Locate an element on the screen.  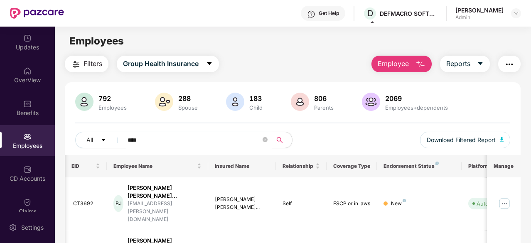
img: svg+xml;base64,PHN2ZyBpZD0iQ0RfQWNjb3VudHMiIGRhdGEtbmFtZT0iQ0QgQWNjb3VudHMiIHhtbG5zPSJodHRwOi8vd3... is located at coordinates (27, 170).